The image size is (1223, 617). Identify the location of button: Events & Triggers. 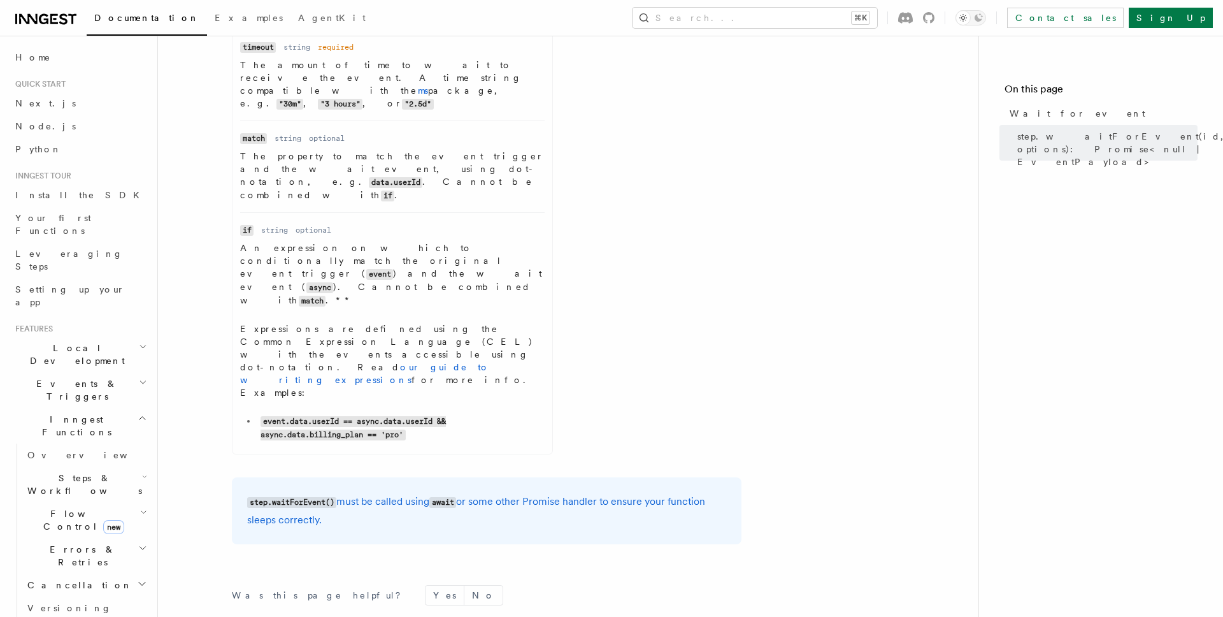
(80, 390).